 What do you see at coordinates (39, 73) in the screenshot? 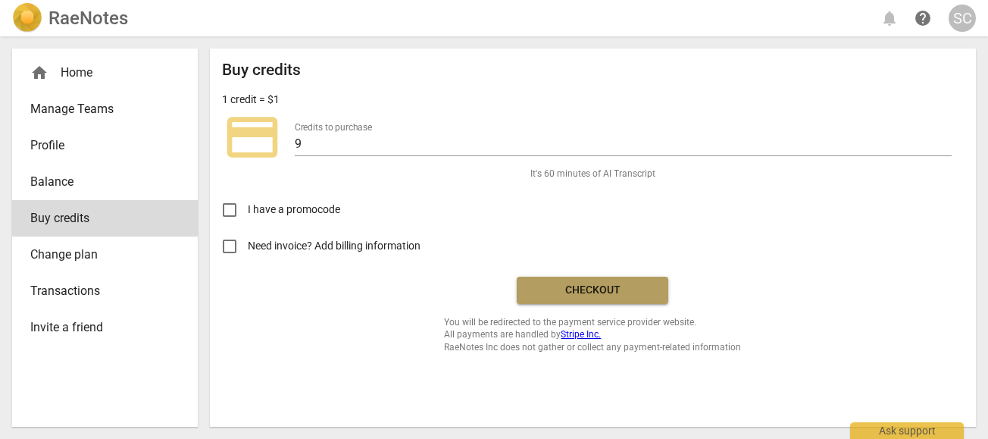
I see `span: home` at bounding box center [39, 73].